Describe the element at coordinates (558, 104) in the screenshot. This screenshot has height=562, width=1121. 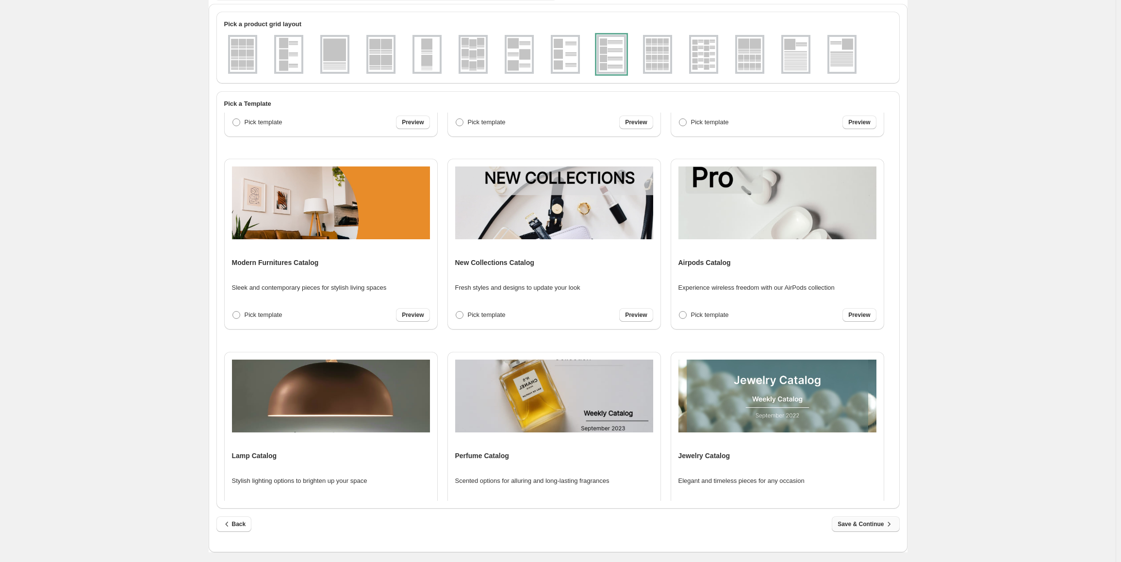
I see `h2: Pick a Template` at that location.